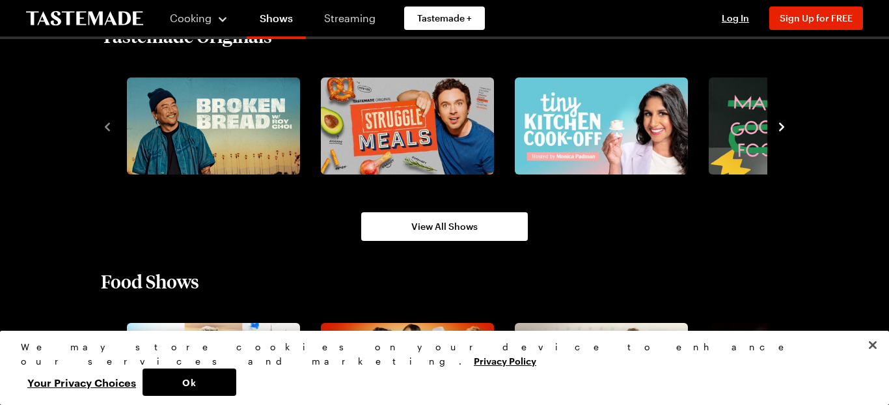 The height and width of the screenshot is (405, 889). What do you see at coordinates (85, 18) in the screenshot?
I see `a: To Tastemade Home Page` at bounding box center [85, 18].